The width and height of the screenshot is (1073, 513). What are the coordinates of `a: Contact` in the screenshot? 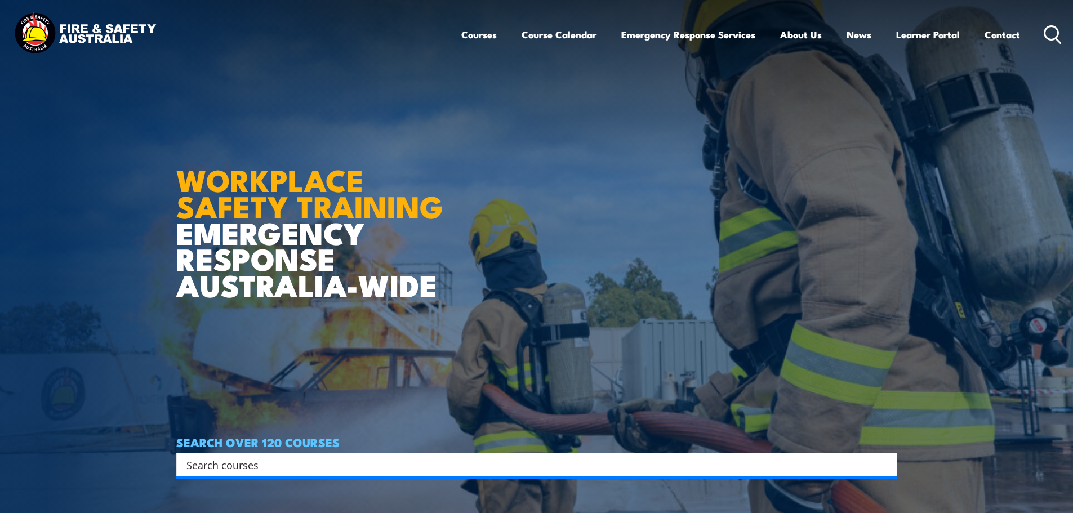 It's located at (1002, 34).